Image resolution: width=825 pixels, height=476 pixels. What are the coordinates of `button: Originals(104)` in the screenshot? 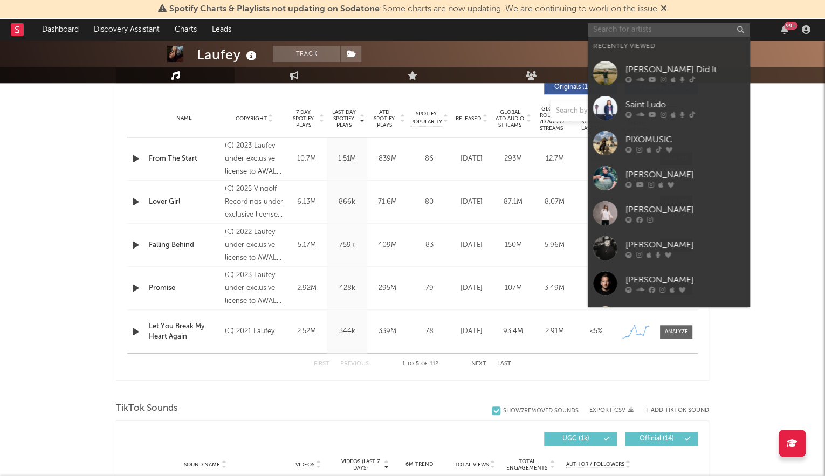 It's located at (580, 87).